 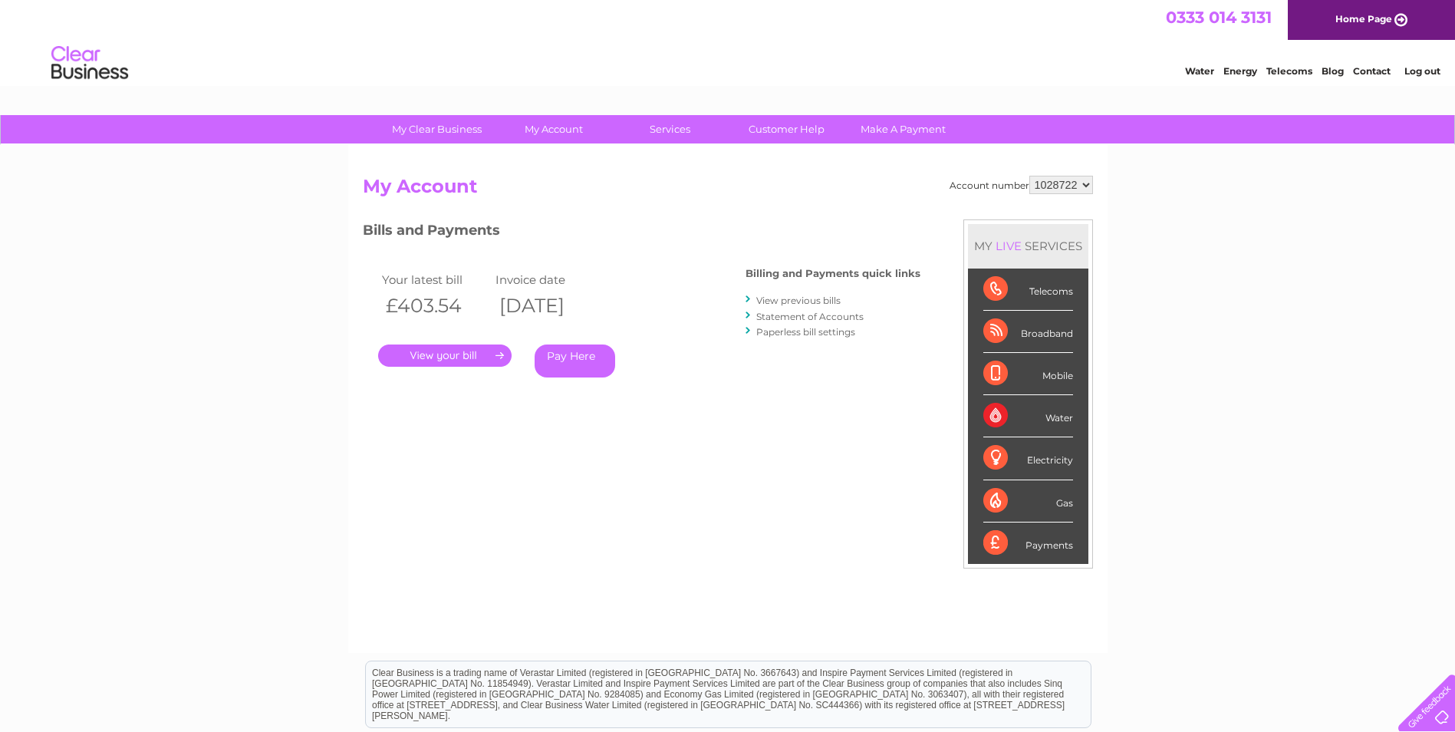 I want to click on a: Services, so click(x=670, y=129).